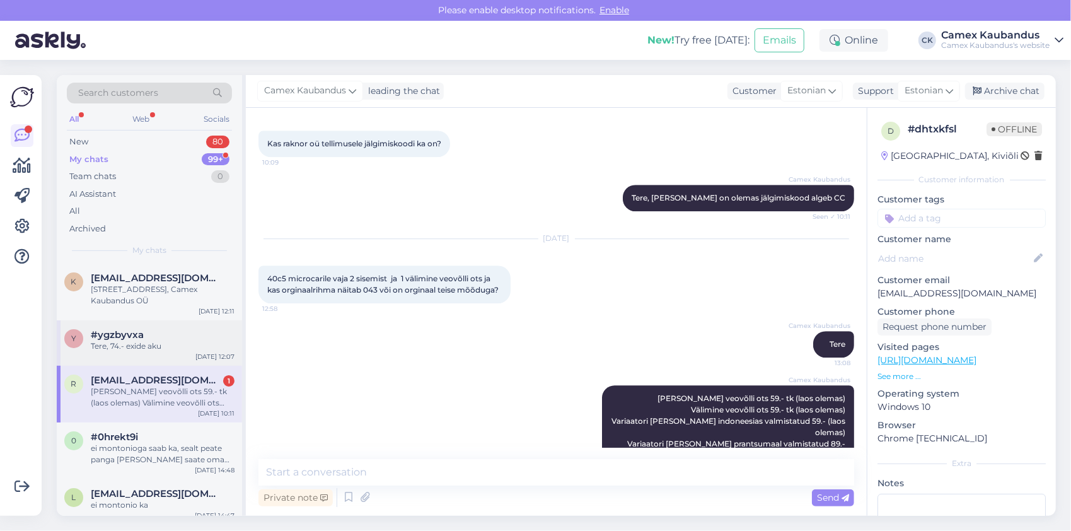  I want to click on input: Add a tag, so click(962, 218).